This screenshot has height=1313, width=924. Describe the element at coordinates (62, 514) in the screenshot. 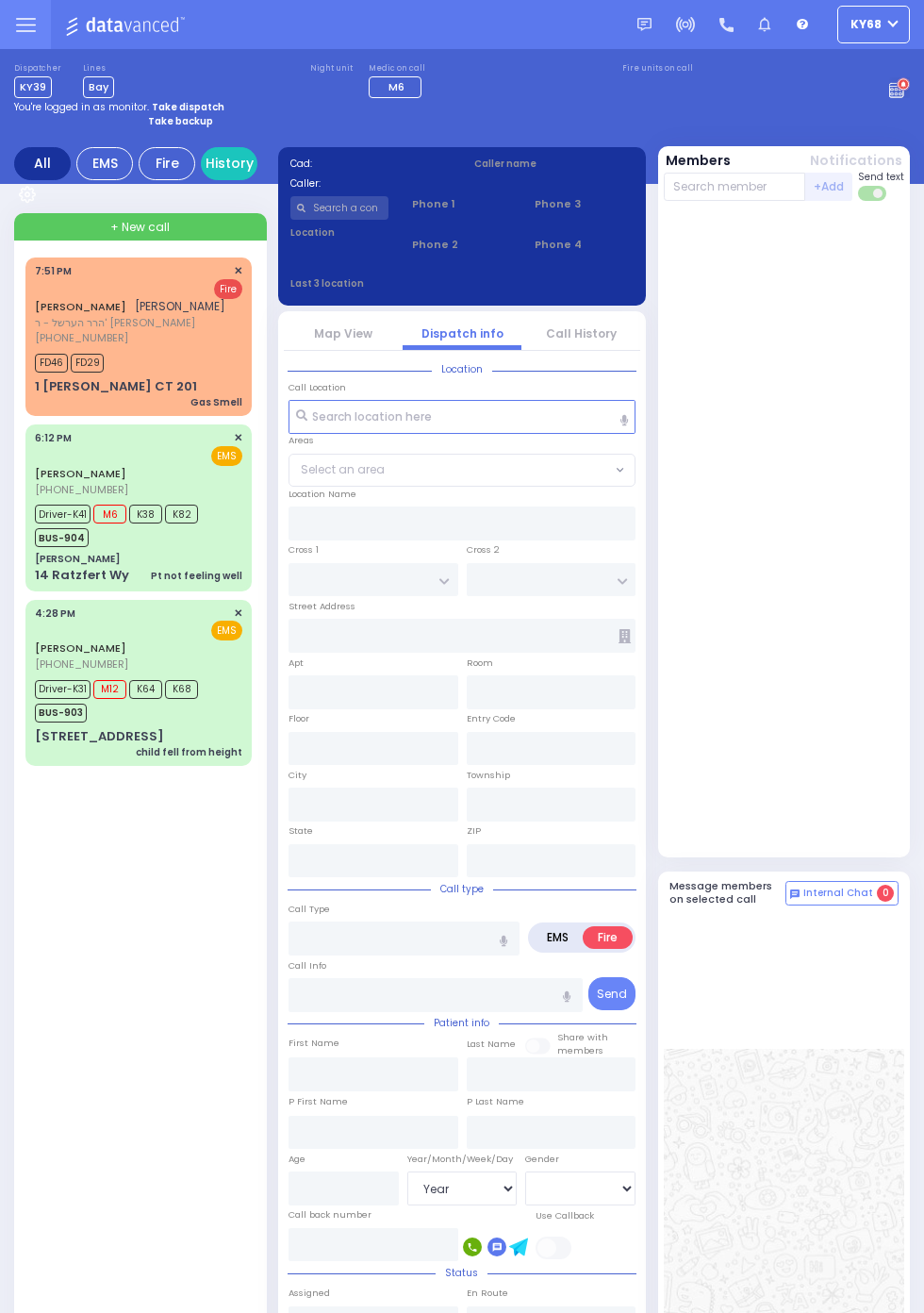

I see `span: Driver-K41` at that location.